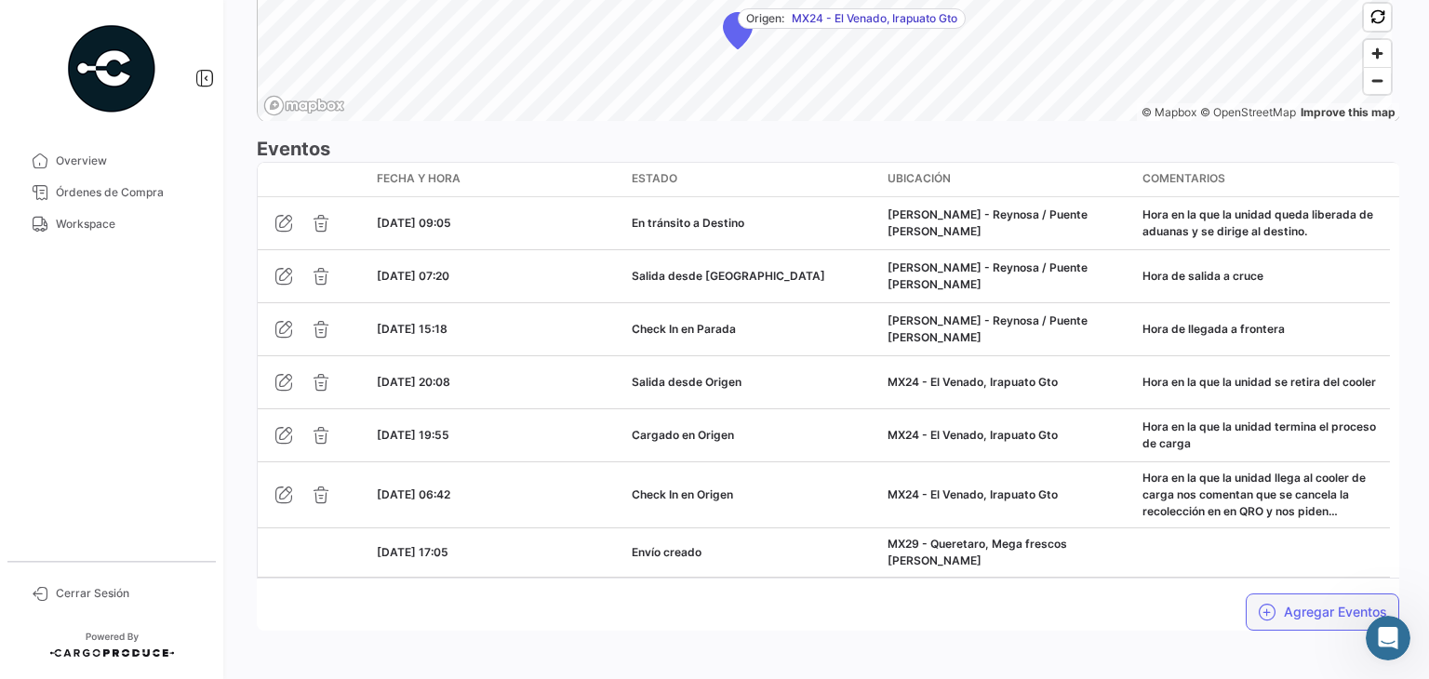  I want to click on div: Profile image for Andrielle, so click(236, 48).